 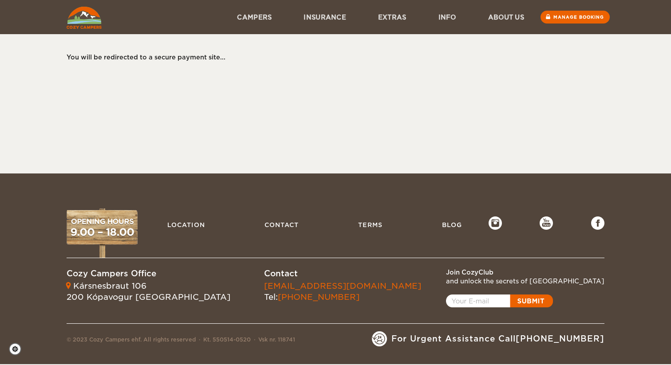 I want to click on div: Contact, so click(x=343, y=274).